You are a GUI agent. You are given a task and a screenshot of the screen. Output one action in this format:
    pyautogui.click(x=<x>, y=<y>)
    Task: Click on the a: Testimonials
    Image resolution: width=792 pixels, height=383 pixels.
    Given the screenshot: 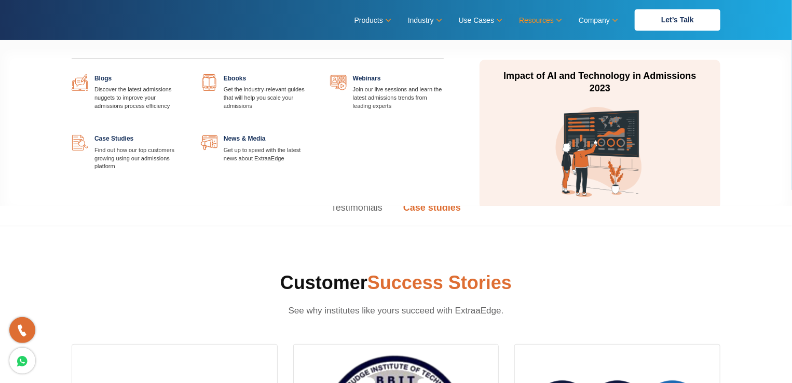 What is the action you would take?
    pyautogui.click(x=357, y=208)
    